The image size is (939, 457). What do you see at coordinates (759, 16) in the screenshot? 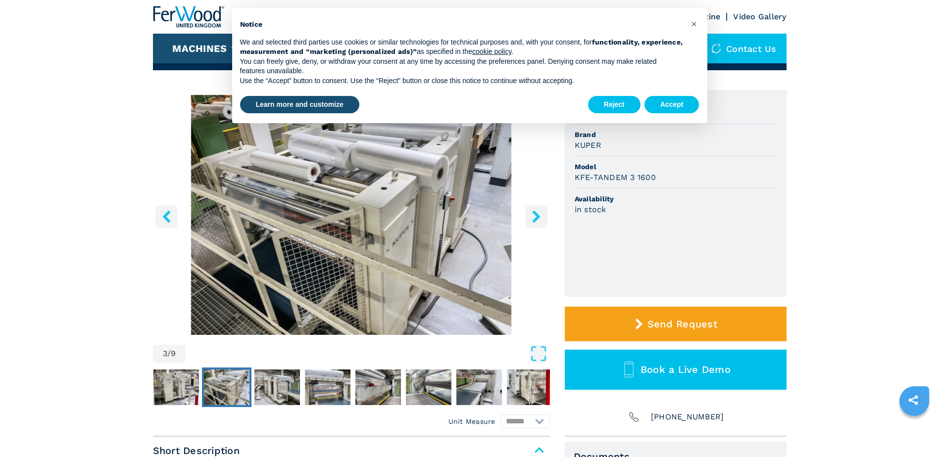
I see `a: Video Gallery` at bounding box center [759, 16].